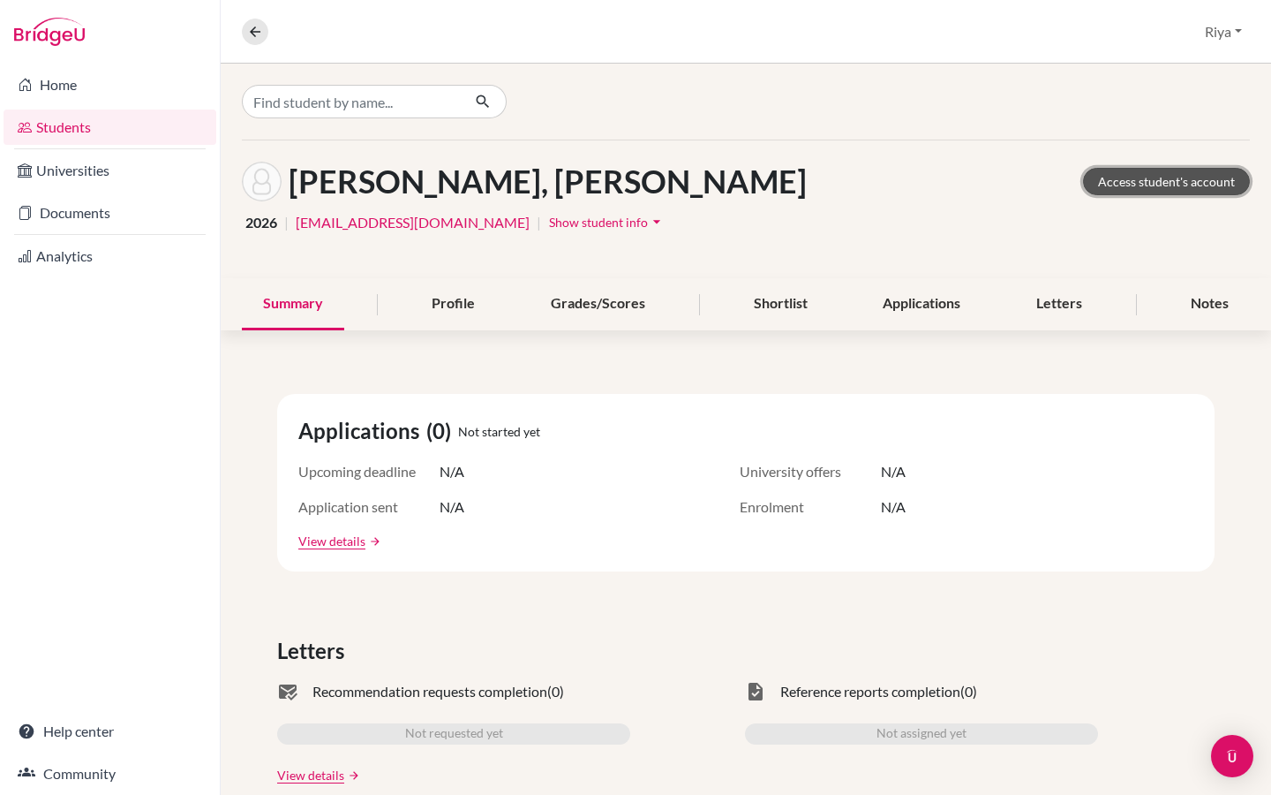 The image size is (1271, 795). What do you see at coordinates (810, 471) in the screenshot?
I see `span: University offers` at bounding box center [810, 471].